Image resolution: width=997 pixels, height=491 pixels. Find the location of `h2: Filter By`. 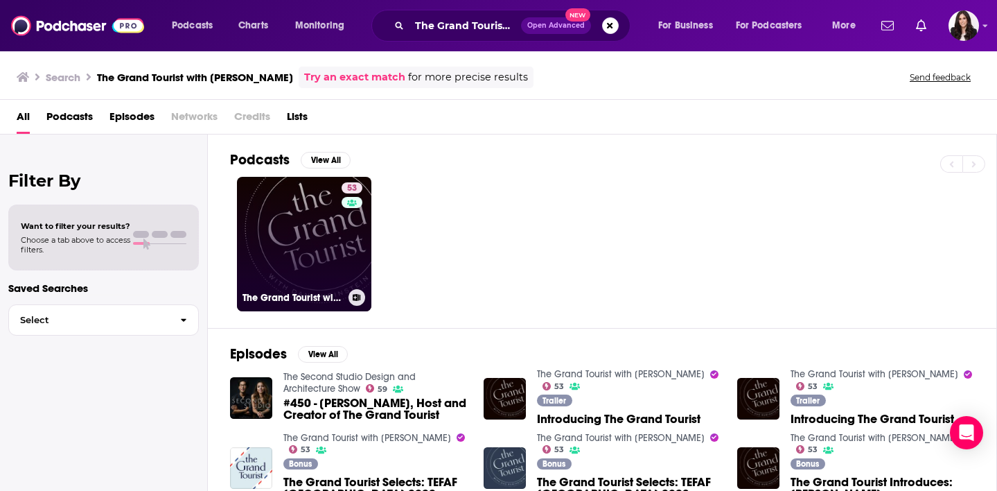

h2: Filter By is located at coordinates (103, 180).